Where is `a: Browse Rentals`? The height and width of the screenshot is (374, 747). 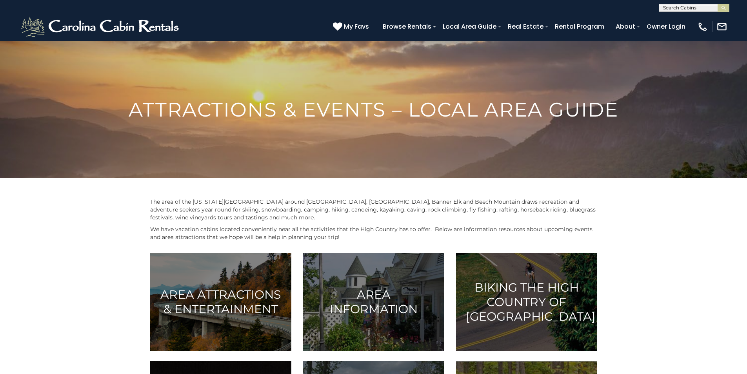 a: Browse Rentals is located at coordinates (407, 26).